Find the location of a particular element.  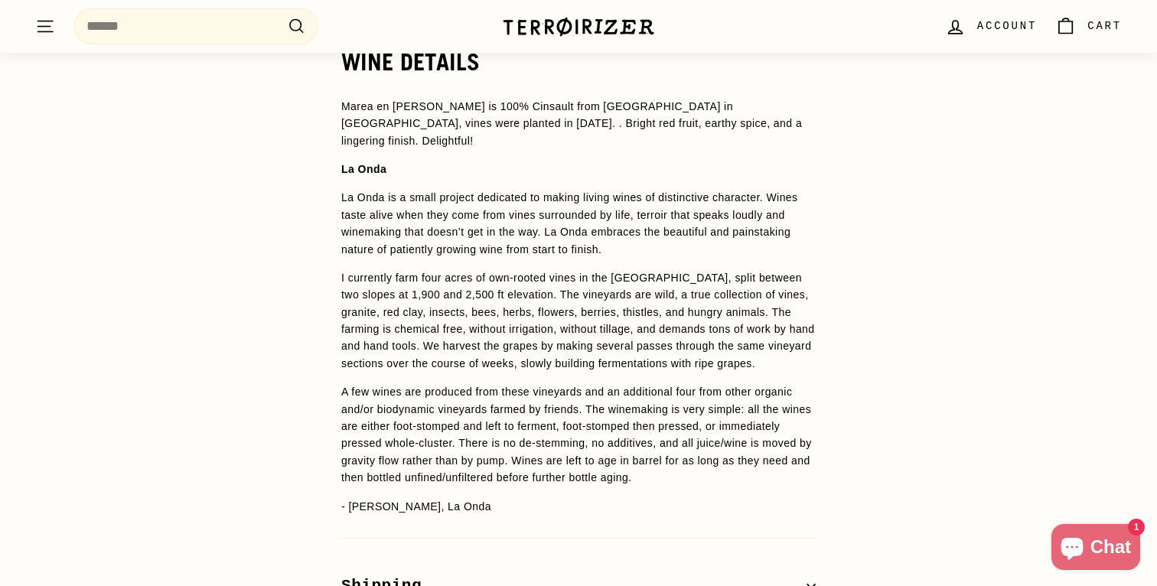

strong: La Onda is located at coordinates (363, 169).